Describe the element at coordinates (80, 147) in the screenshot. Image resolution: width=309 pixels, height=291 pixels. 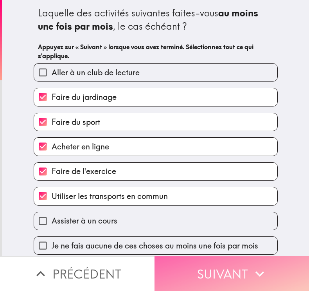
I see `span: Acheter en ligne` at that location.